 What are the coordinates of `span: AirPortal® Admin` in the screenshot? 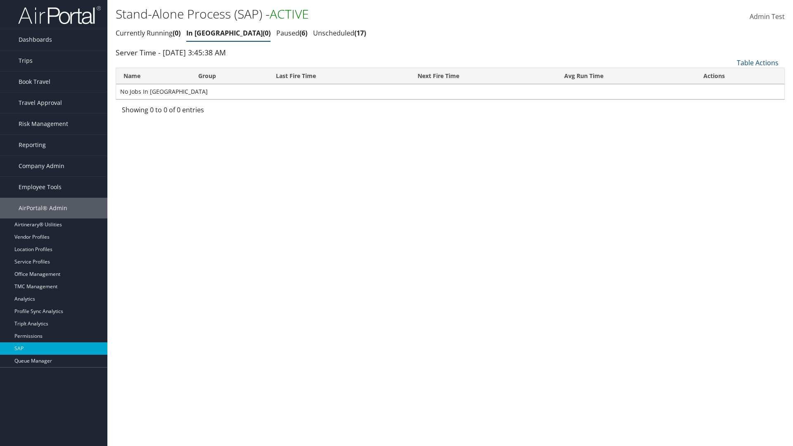 It's located at (43, 208).